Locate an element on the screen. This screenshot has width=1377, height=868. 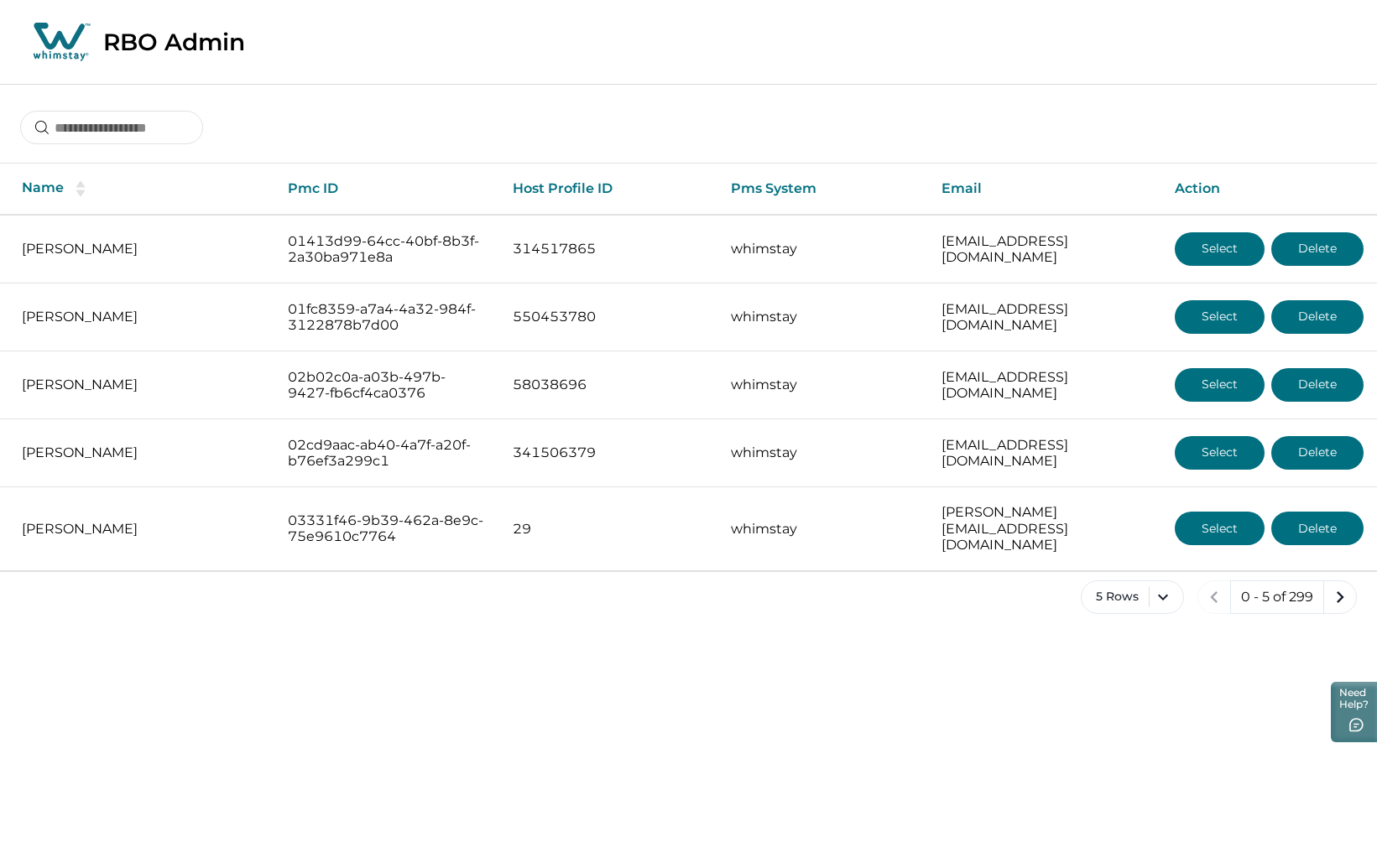
button: next page is located at coordinates (1340, 597).